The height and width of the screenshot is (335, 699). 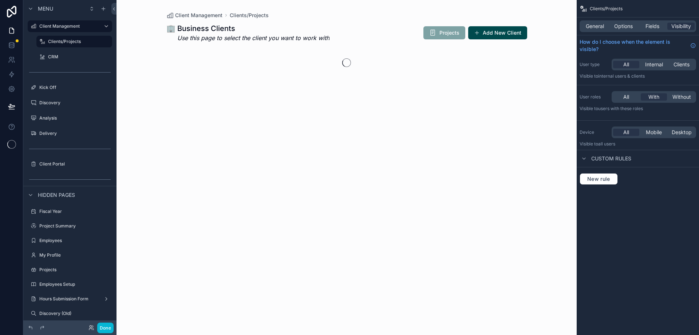 What do you see at coordinates (74, 42) in the screenshot?
I see `a: Clients/Projects` at bounding box center [74, 42].